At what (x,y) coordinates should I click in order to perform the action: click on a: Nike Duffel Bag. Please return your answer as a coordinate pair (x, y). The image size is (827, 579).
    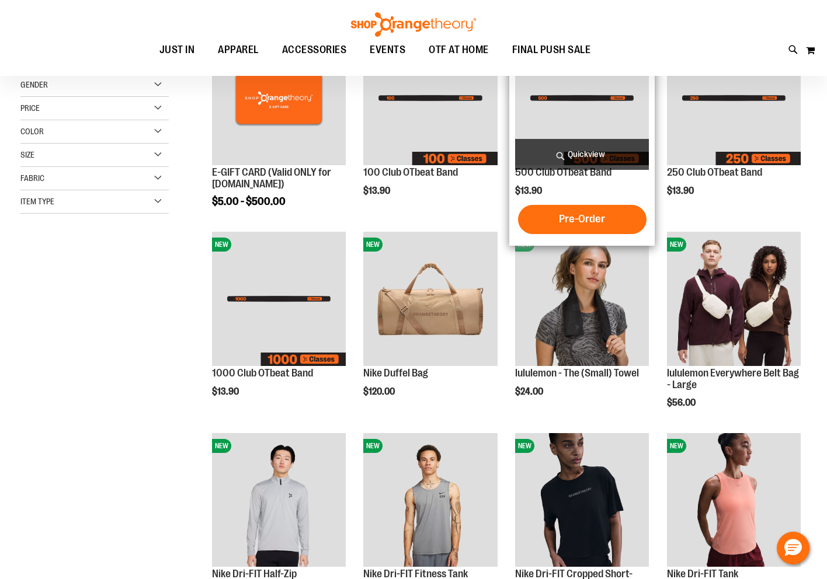
    Looking at the image, I should click on (395, 373).